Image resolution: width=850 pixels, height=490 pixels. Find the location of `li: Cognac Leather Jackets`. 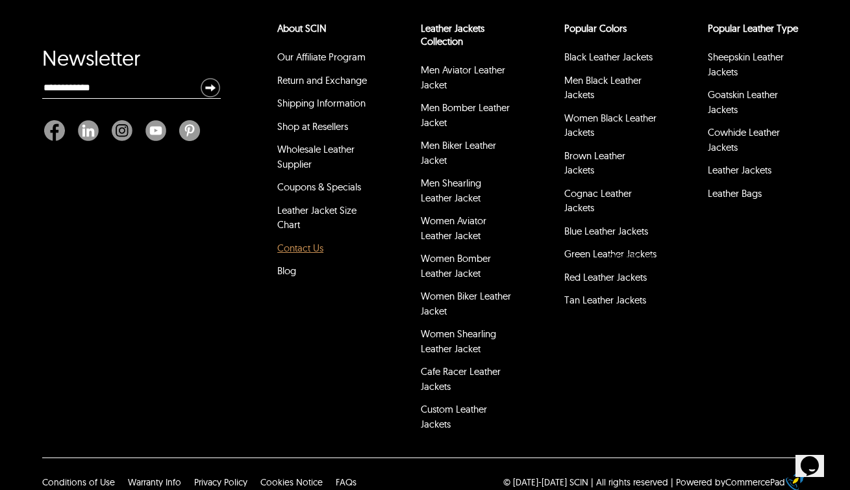

li: Cognac Leather Jackets is located at coordinates (610, 203).